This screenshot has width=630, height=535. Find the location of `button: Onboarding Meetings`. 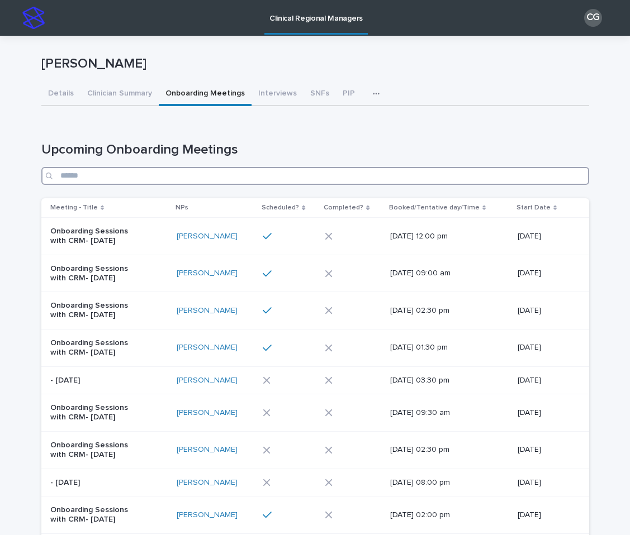

button: Onboarding Meetings is located at coordinates (205, 94).